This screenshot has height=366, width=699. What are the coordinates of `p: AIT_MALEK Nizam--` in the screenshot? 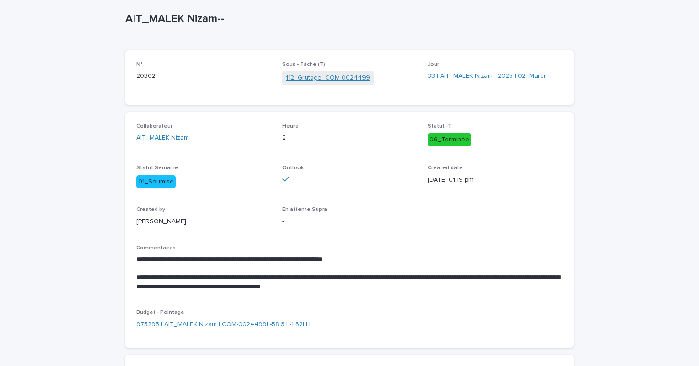 It's located at (348, 19).